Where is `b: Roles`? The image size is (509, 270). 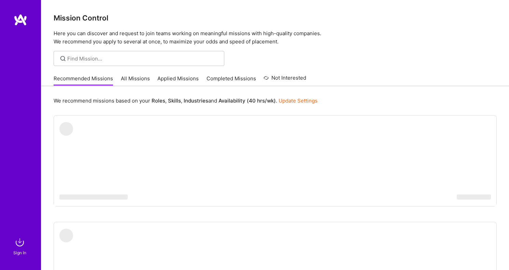 b: Roles is located at coordinates (158, 100).